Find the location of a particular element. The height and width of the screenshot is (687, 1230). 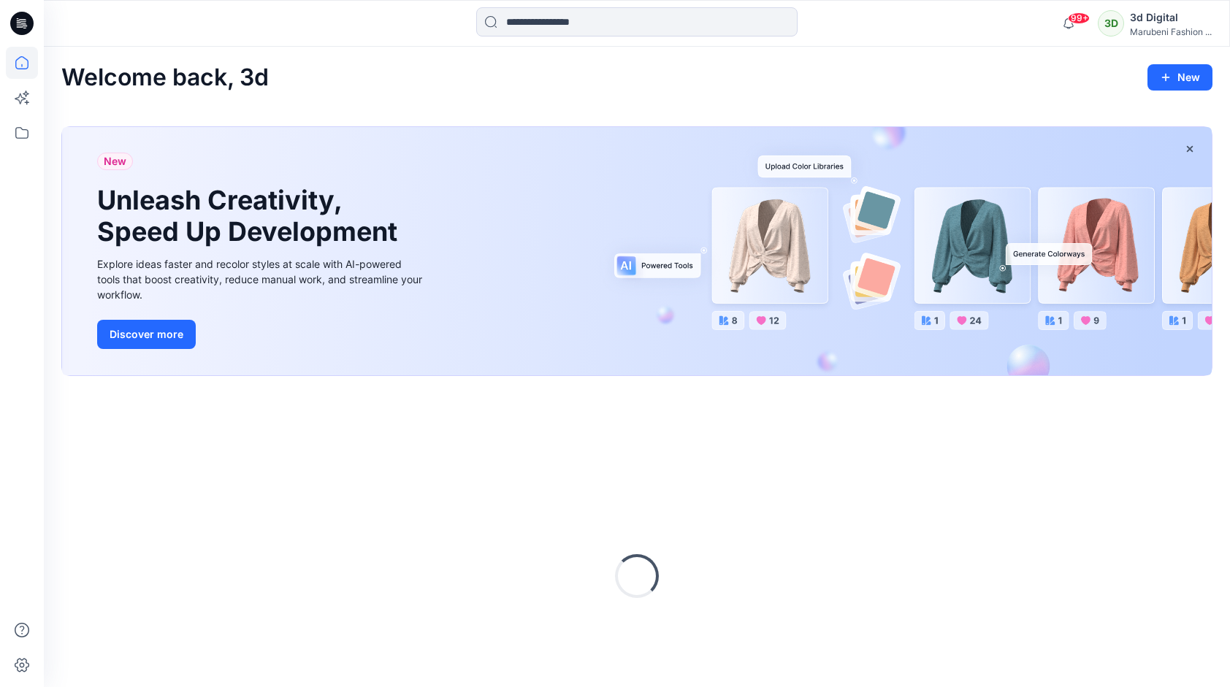

div: Marubeni Fashion ... is located at coordinates (1171, 31).